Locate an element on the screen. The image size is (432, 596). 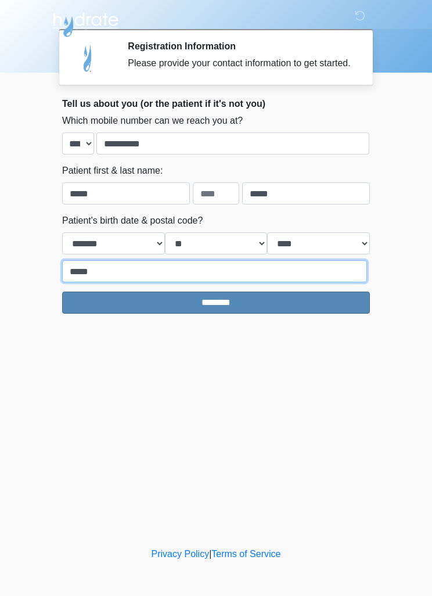
label: Patient first & last name: is located at coordinates (112, 171).